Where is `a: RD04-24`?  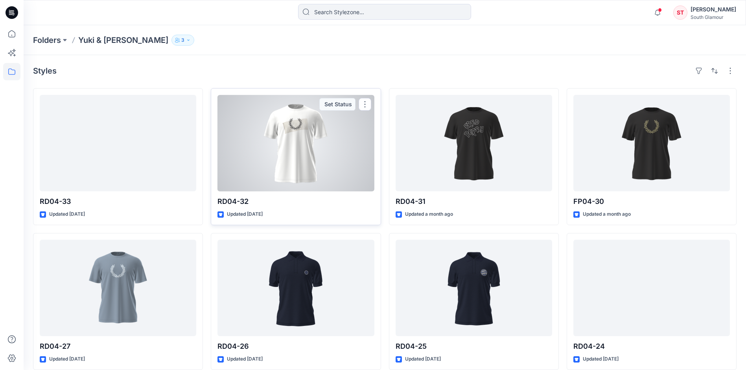
a: RD04-24 is located at coordinates (652, 287).